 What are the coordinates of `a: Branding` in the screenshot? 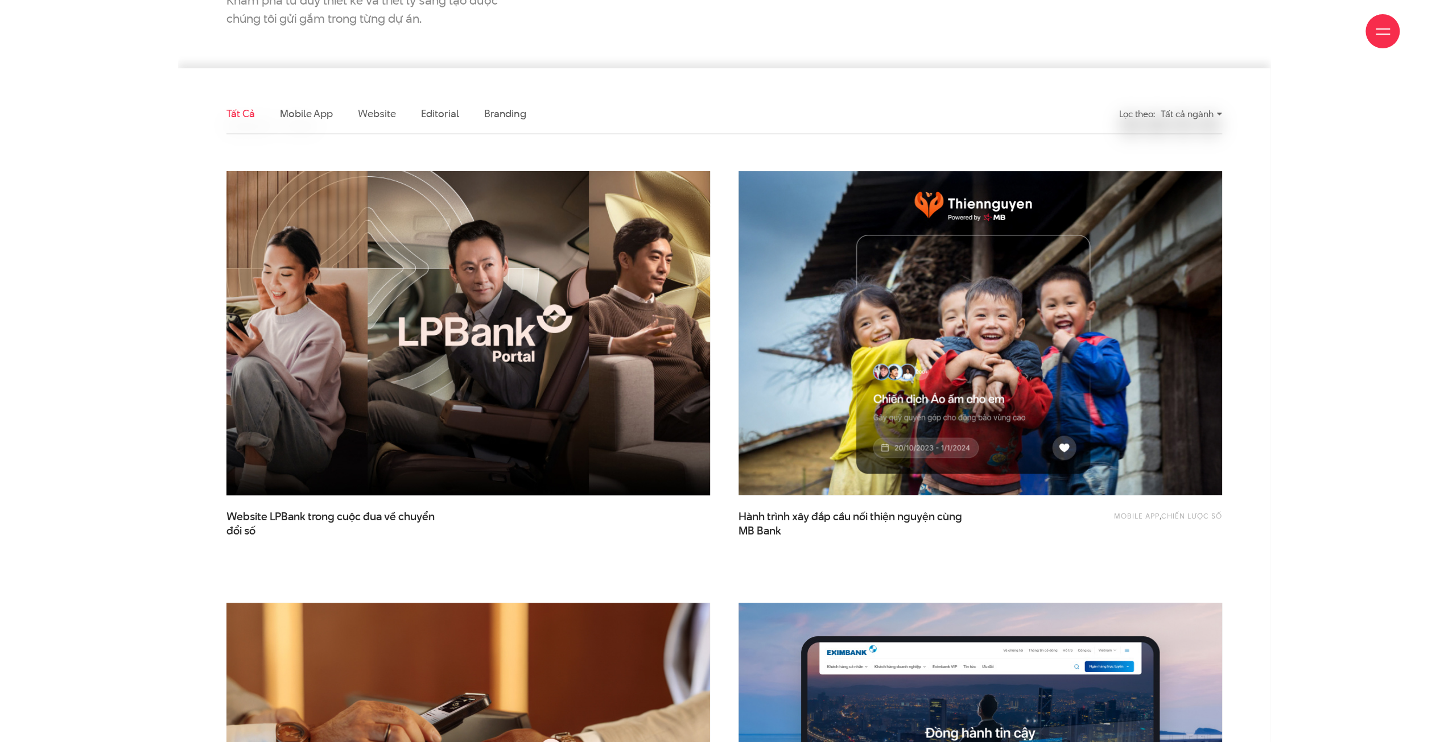 It's located at (505, 113).